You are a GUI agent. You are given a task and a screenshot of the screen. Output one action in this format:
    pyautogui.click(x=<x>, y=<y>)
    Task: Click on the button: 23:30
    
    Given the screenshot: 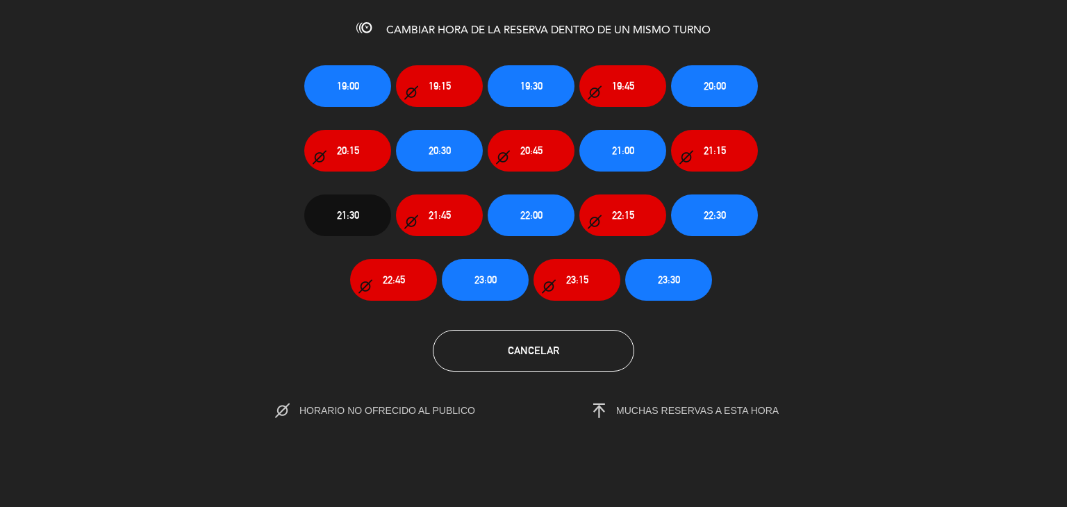 What is the action you would take?
    pyautogui.click(x=668, y=280)
    